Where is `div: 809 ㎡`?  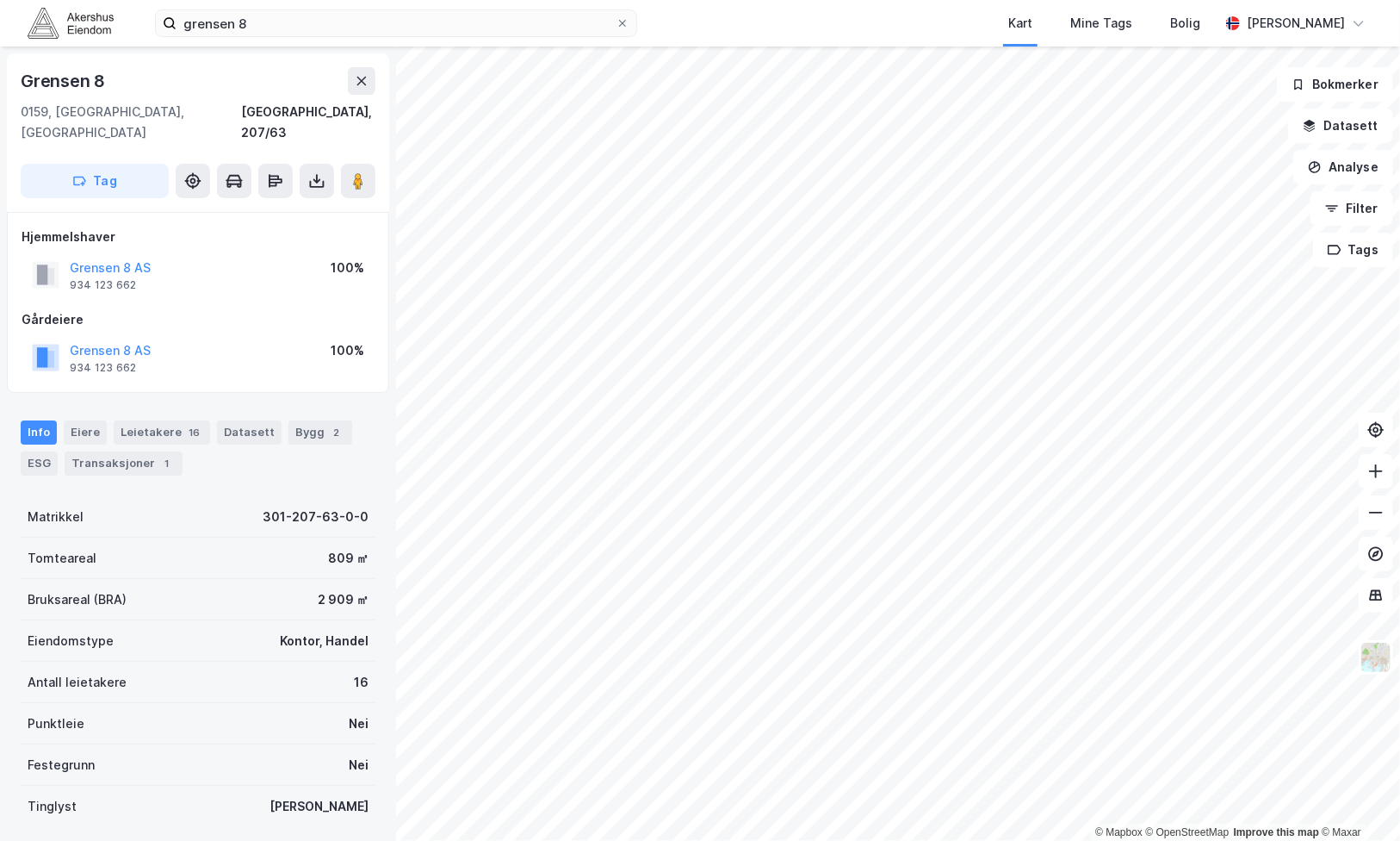
div: 809 ㎡ is located at coordinates (348, 558).